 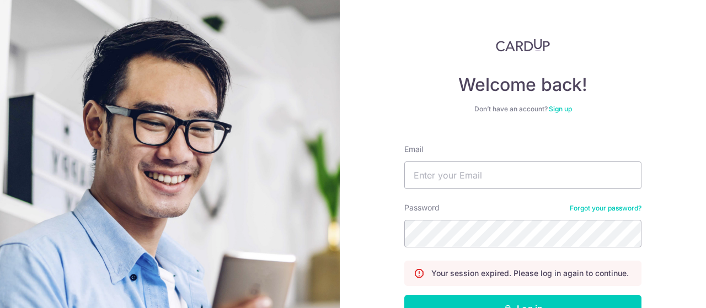 I want to click on input: Enter your Email, so click(x=523, y=175).